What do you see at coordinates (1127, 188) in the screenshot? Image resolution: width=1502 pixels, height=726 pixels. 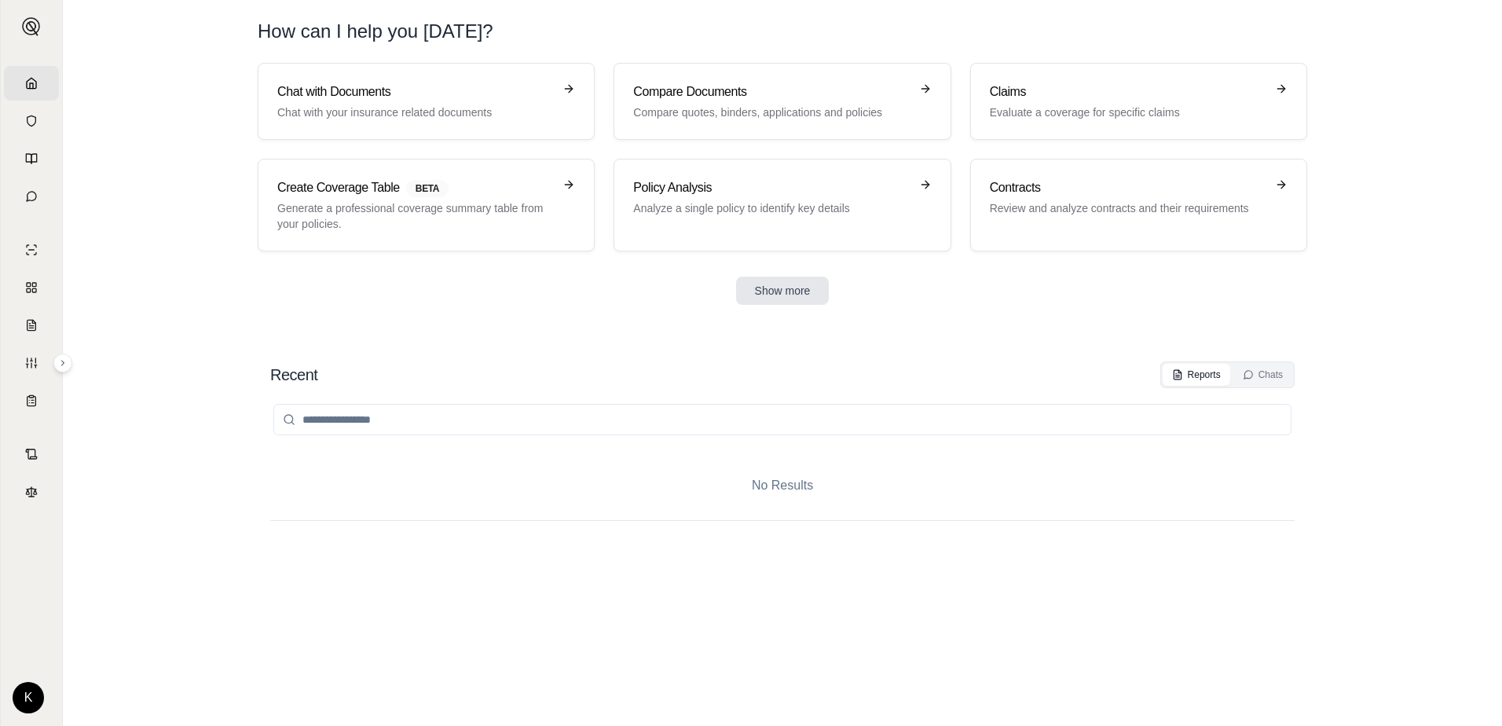 I see `h3: Contracts` at bounding box center [1127, 188].